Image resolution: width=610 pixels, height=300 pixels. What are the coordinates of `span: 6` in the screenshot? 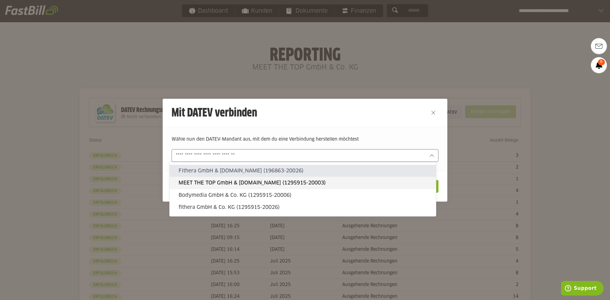 It's located at (602, 62).